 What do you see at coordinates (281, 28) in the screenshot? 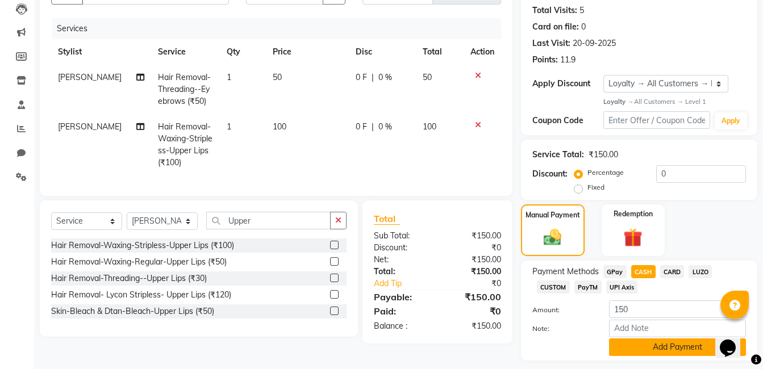
I see `div: Services` at bounding box center [281, 28].